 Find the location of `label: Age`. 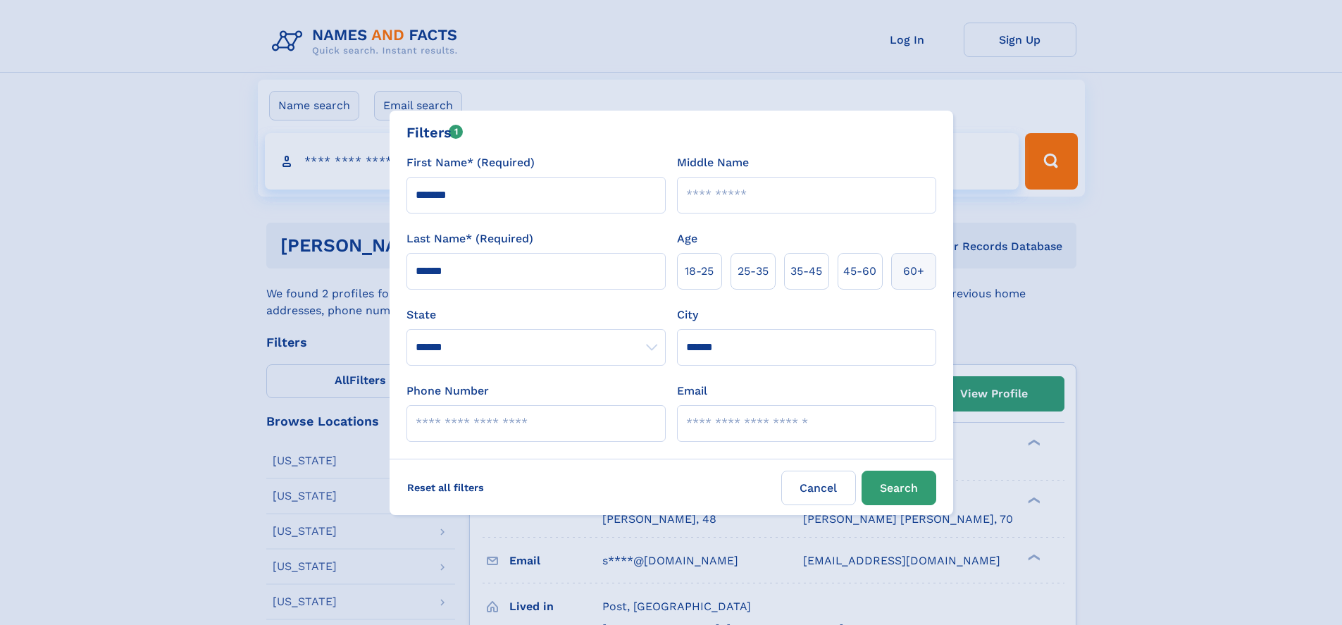

label: Age is located at coordinates (687, 239).